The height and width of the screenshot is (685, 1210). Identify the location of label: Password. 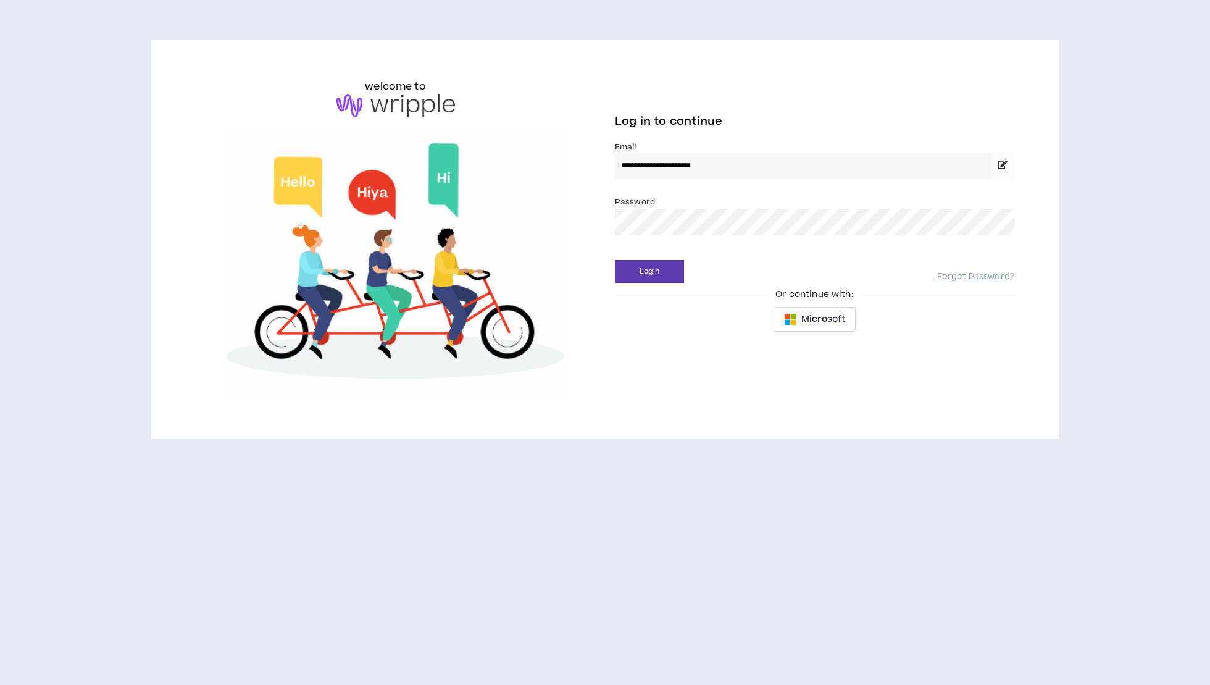
(635, 202).